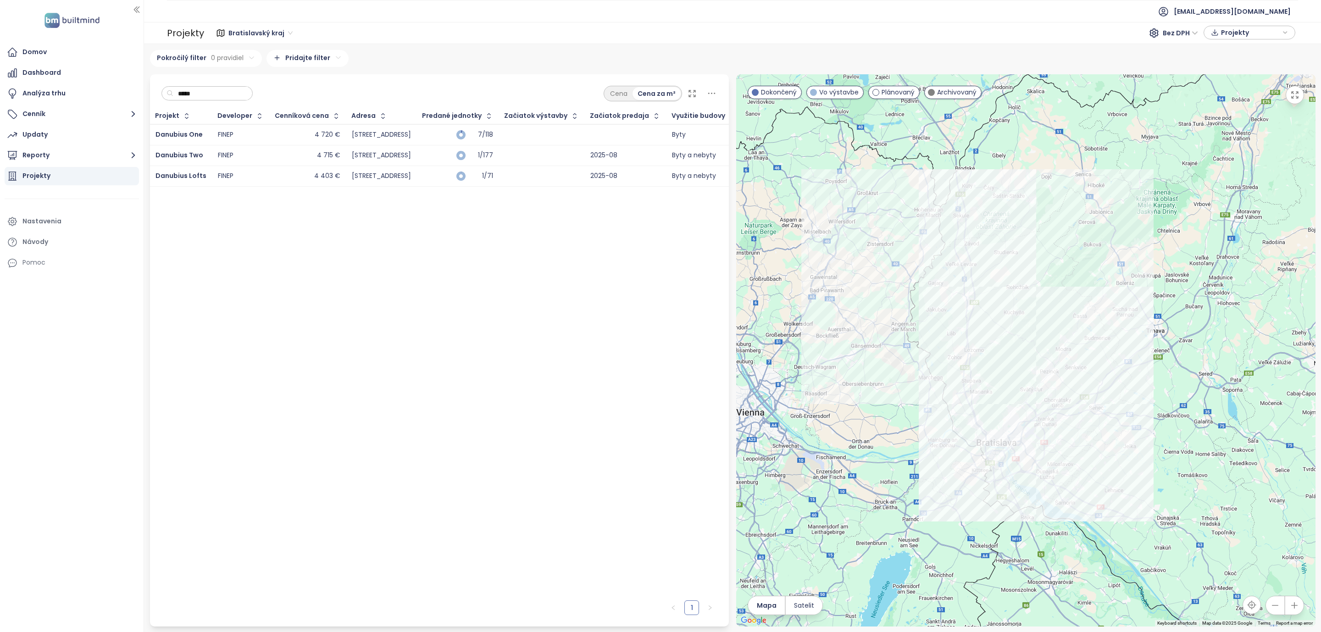 This screenshot has height=632, width=1321. I want to click on li: Nasledujúca strana, so click(710, 608).